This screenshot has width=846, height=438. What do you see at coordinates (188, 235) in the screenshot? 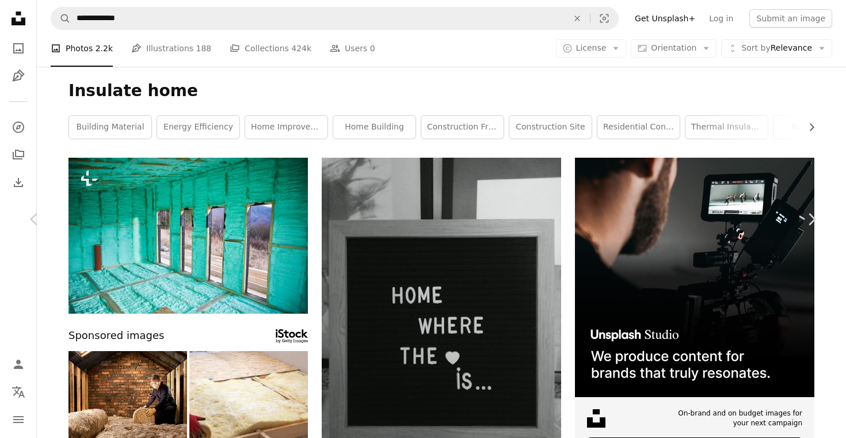
I see `a: Wooden frame house thermal insulated by polyurethane foam. Construction and insulation concept.` at bounding box center [188, 235].